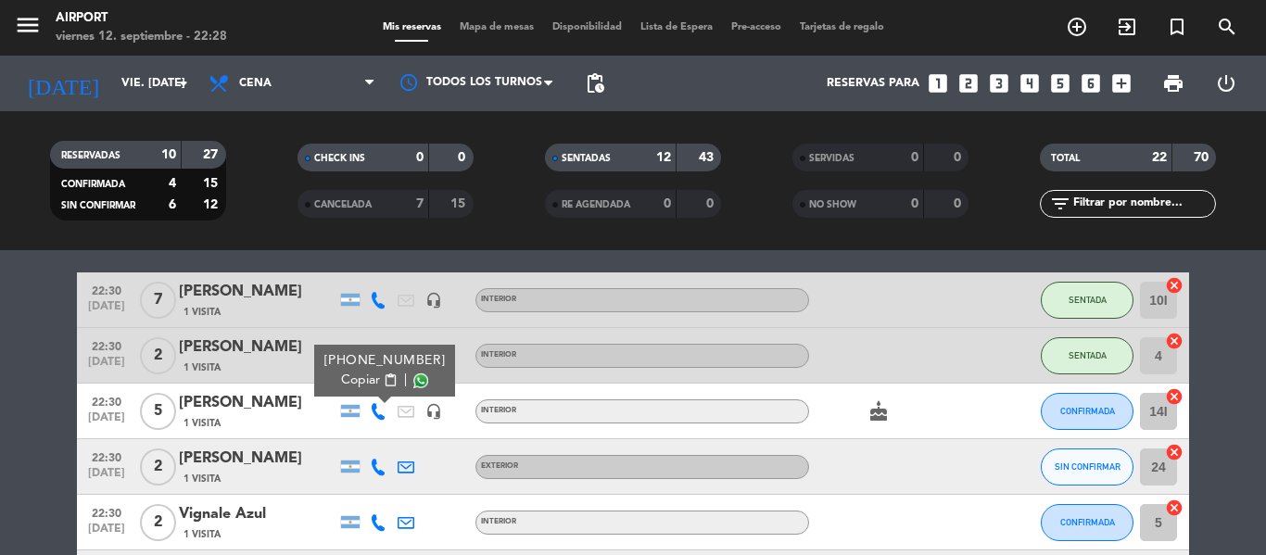 This screenshot has width=1266, height=555. Describe the element at coordinates (832, 159) in the screenshot. I see `span: SERVIDAS` at that location.